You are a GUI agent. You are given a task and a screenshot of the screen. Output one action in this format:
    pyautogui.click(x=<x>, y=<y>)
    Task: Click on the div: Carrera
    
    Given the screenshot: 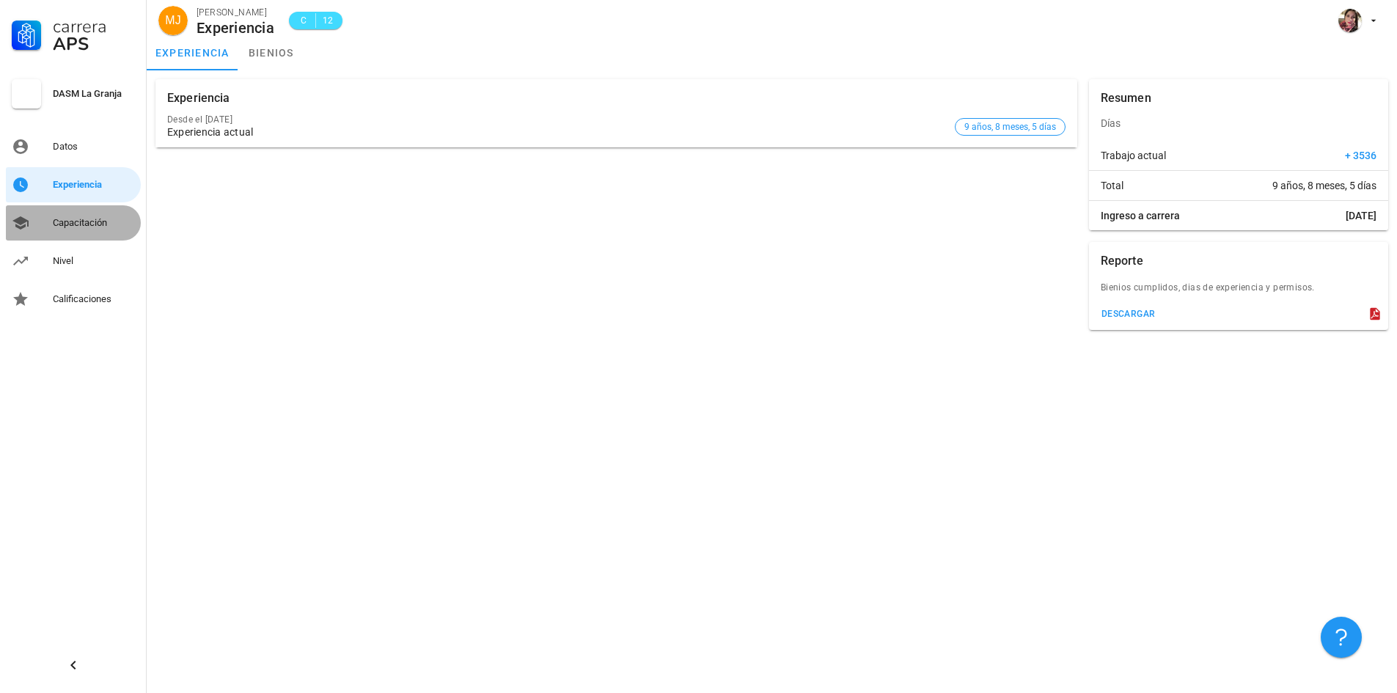 What is the action you would take?
    pyautogui.click(x=94, y=26)
    